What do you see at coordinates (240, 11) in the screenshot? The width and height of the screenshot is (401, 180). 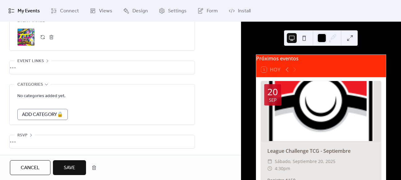 I see `a: Install` at bounding box center [240, 11].